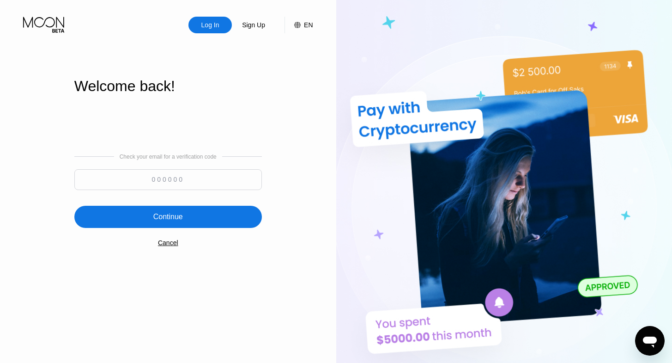 This screenshot has width=672, height=363. What do you see at coordinates (254, 25) in the screenshot?
I see `div: Sign Up` at bounding box center [254, 25].